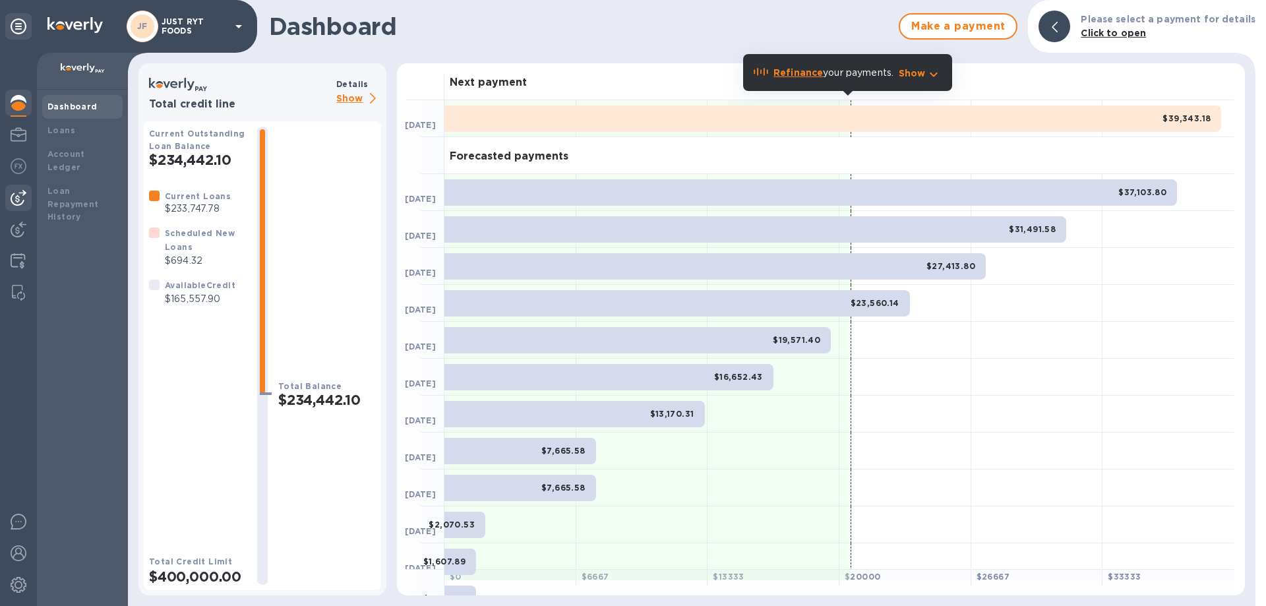 The height and width of the screenshot is (606, 1266). What do you see at coordinates (1187, 118) in the screenshot?
I see `b: $39,343.18` at bounding box center [1187, 118].